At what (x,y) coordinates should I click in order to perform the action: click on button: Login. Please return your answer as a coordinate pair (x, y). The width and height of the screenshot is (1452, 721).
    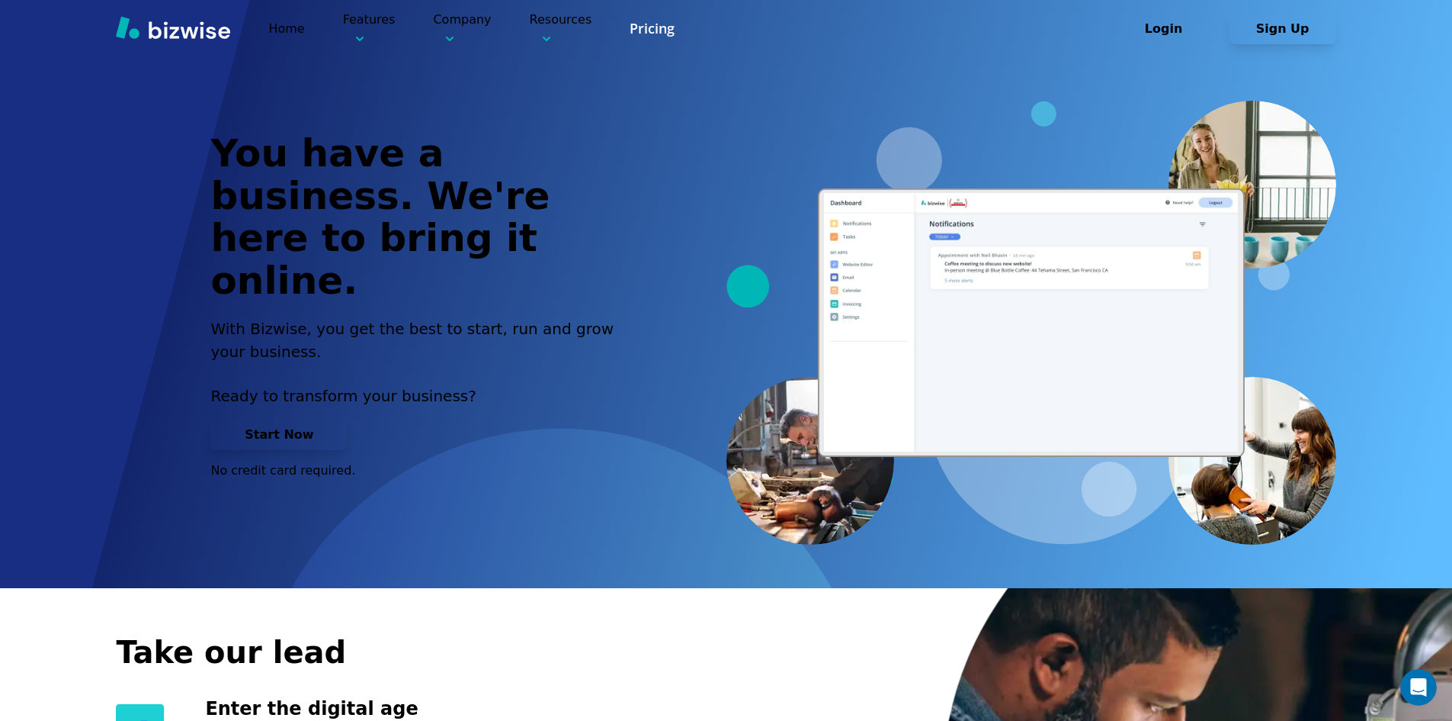
    Looking at the image, I should click on (1164, 29).